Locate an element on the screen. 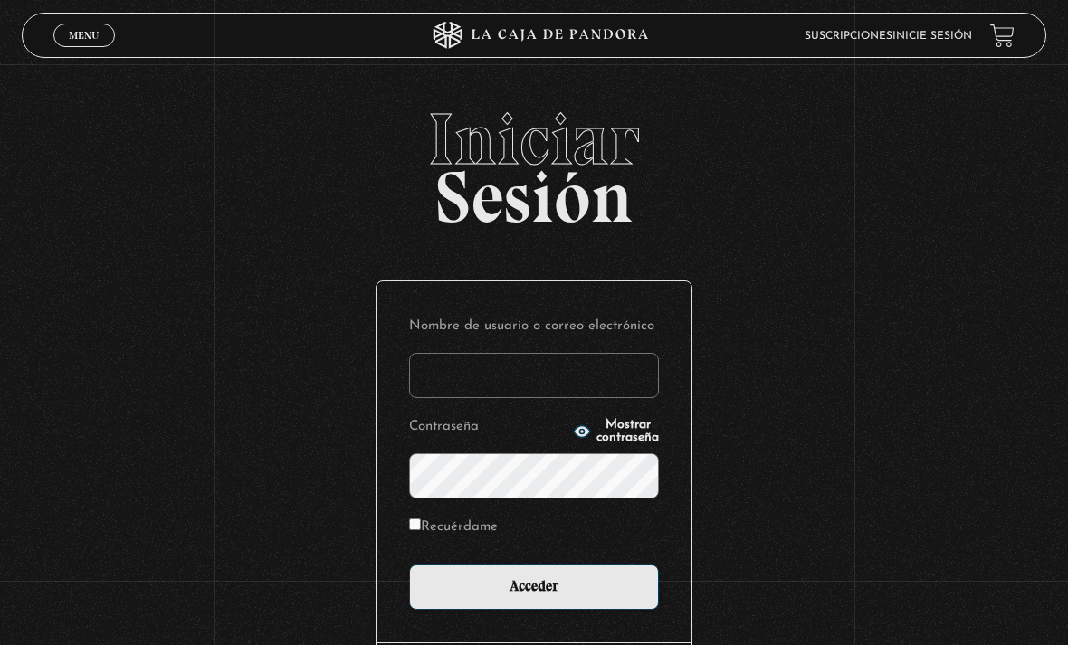  h2: Sesión is located at coordinates (534, 161).